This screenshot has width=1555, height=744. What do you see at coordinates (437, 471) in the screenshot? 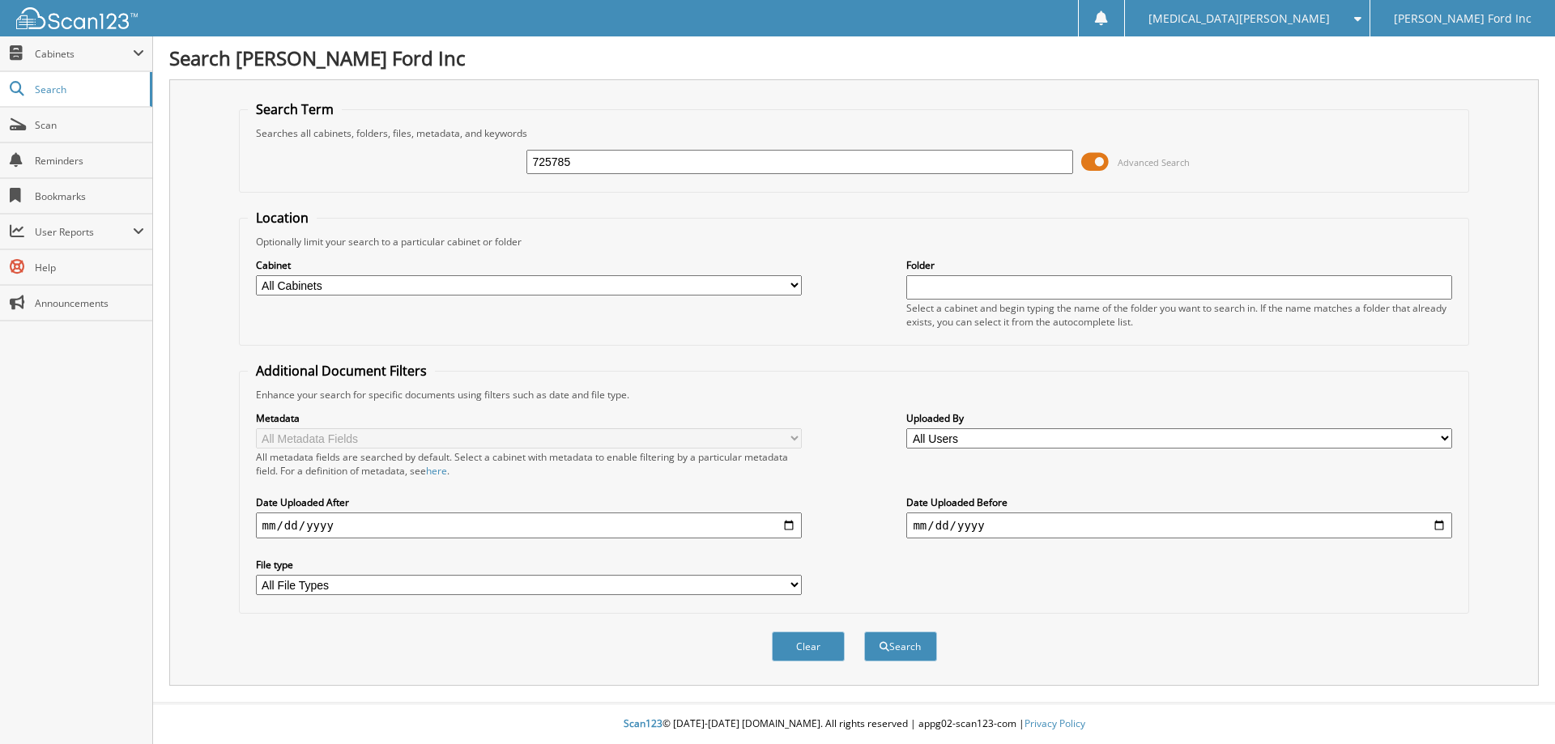
I see `a: here` at bounding box center [437, 471].